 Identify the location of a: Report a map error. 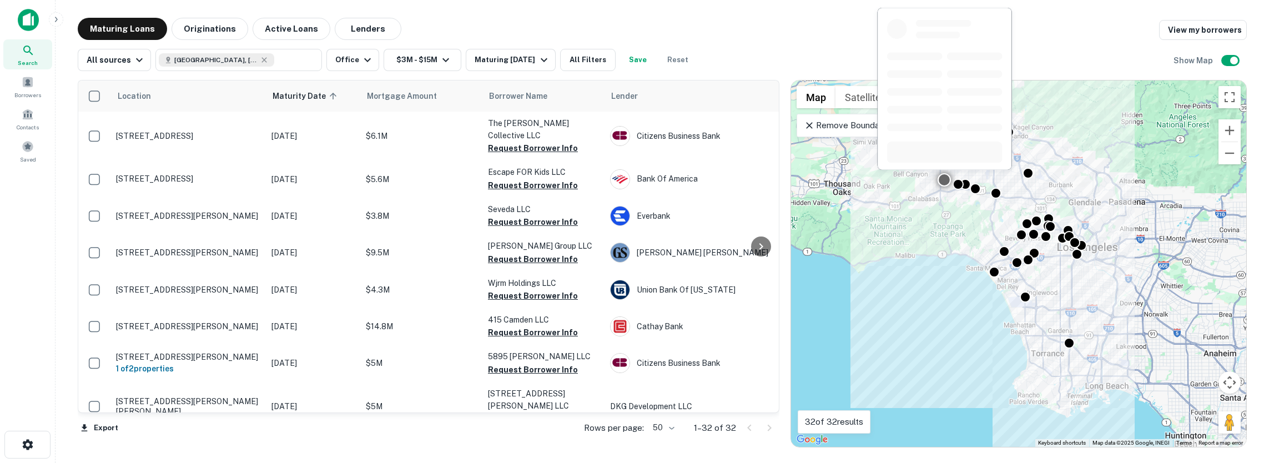
(1221, 442).